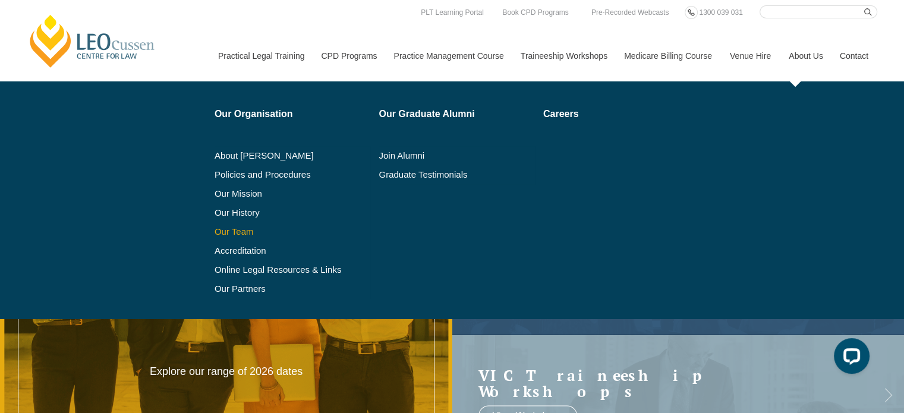 The height and width of the screenshot is (413, 904). I want to click on a: Our Team, so click(292, 232).